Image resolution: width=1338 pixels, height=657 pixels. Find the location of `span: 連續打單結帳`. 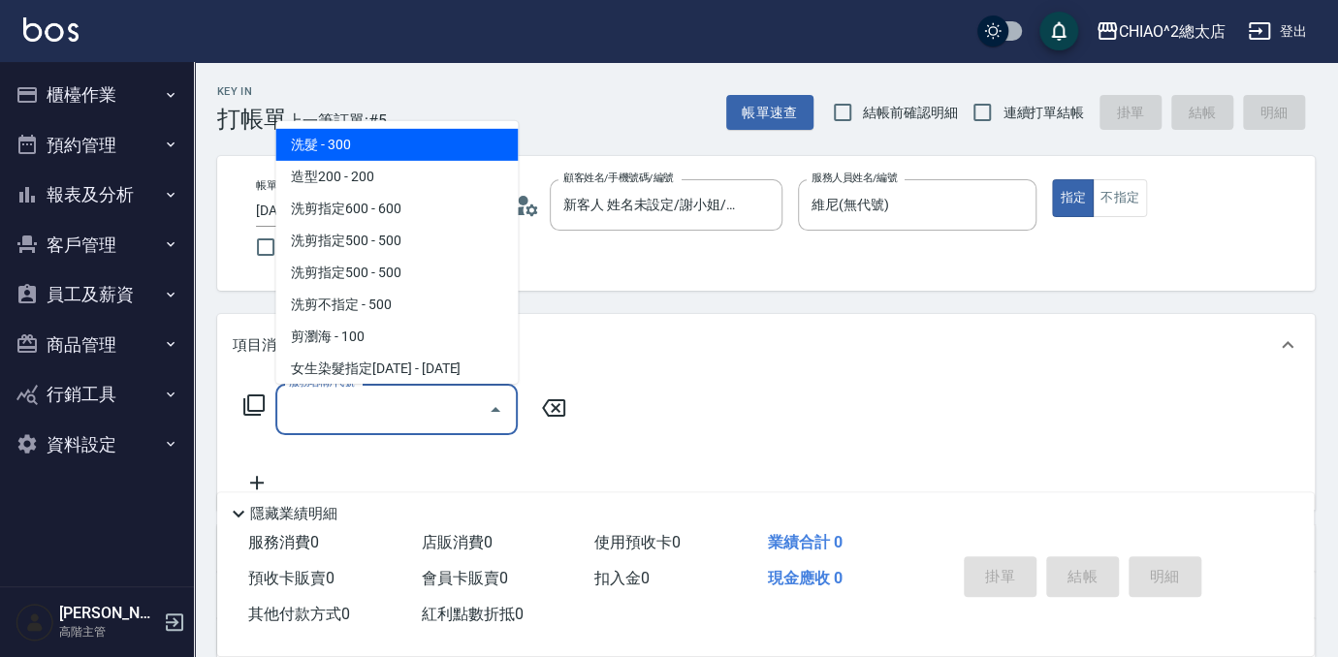

span: 連續打單結帳 is located at coordinates (1043, 112).